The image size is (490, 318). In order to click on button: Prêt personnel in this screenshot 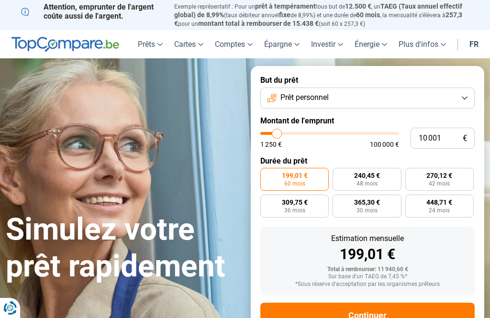, I will do `click(367, 98)`.